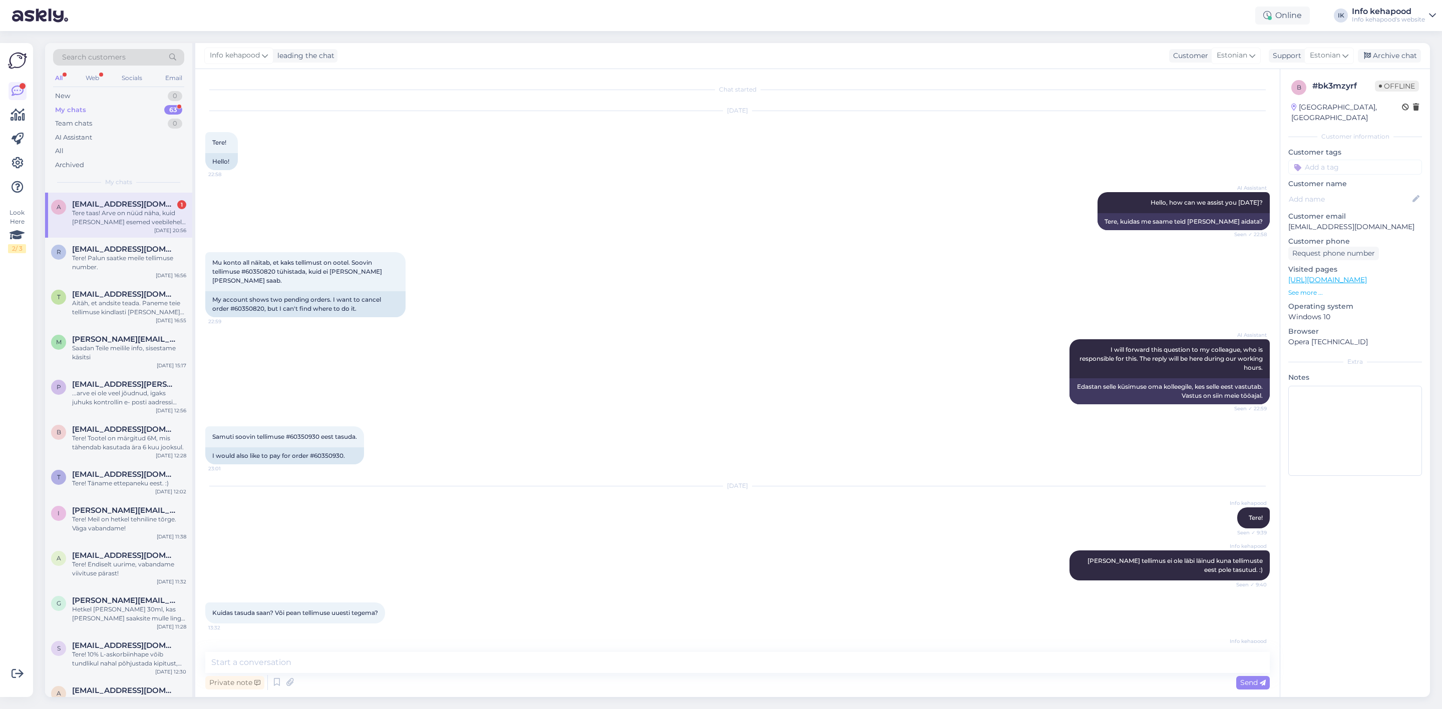  Describe the element at coordinates (1389, 56) in the screenshot. I see `div: Archive chat` at that location.